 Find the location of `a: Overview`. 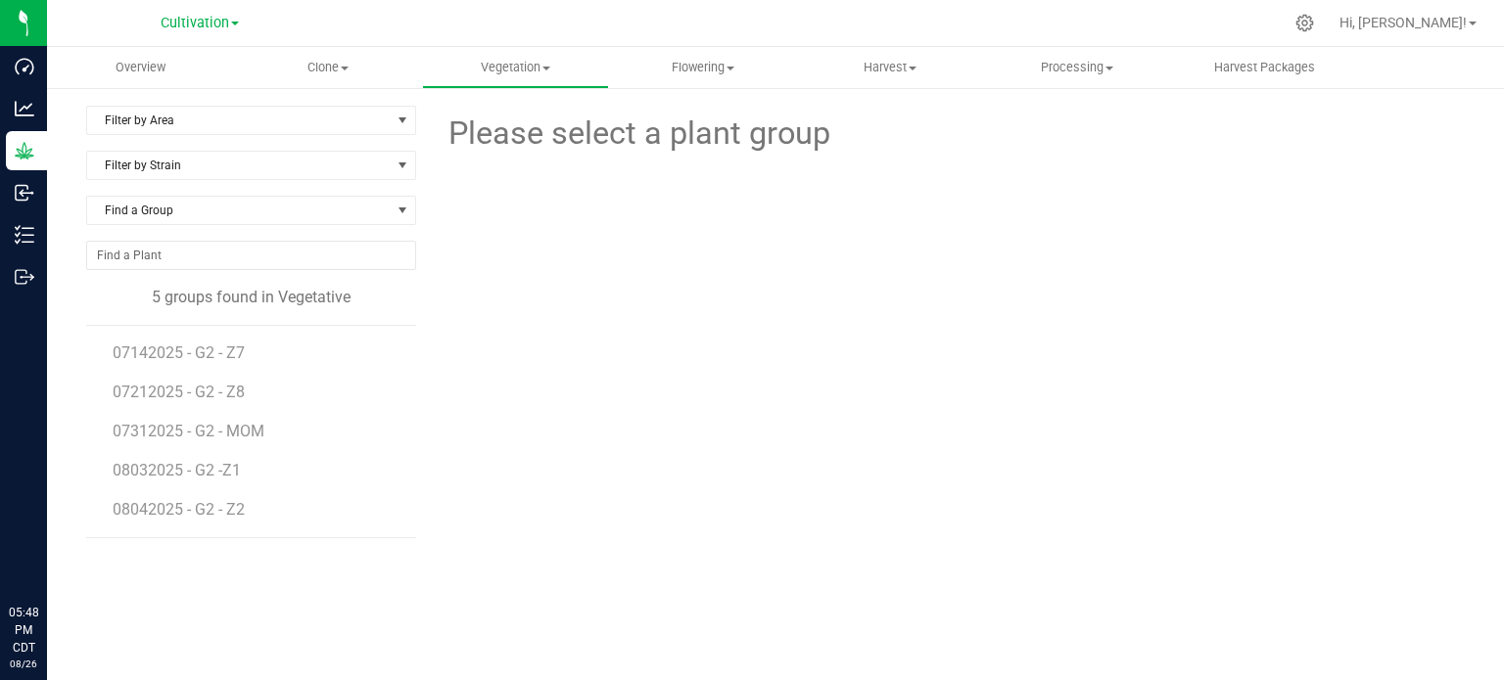

a: Overview is located at coordinates (140, 68).